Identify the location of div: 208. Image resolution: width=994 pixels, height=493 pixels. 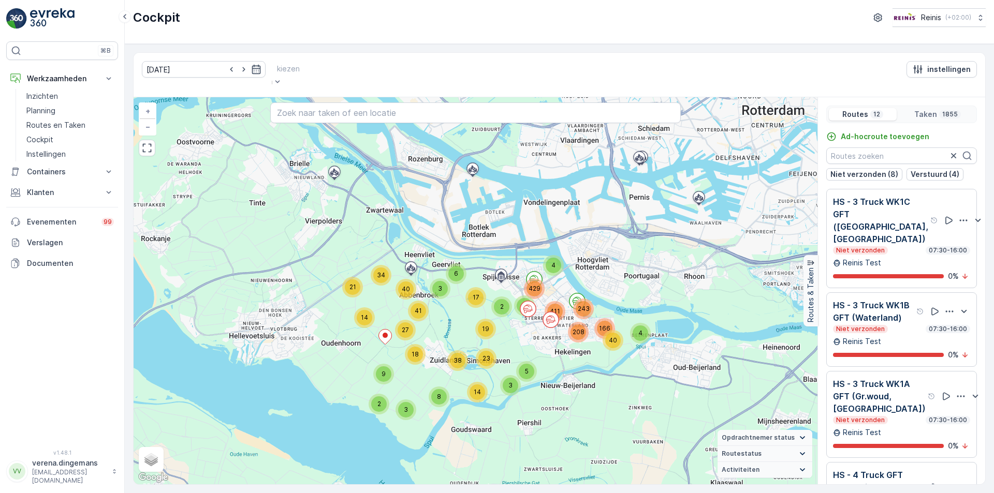
(578, 332).